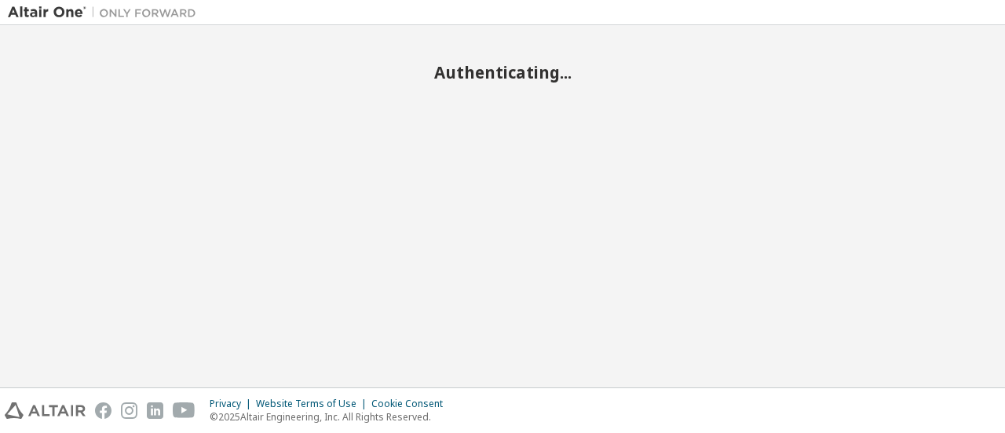 This screenshot has height=433, width=1005. Describe the element at coordinates (103, 410) in the screenshot. I see `img: facebook.svg` at that location.